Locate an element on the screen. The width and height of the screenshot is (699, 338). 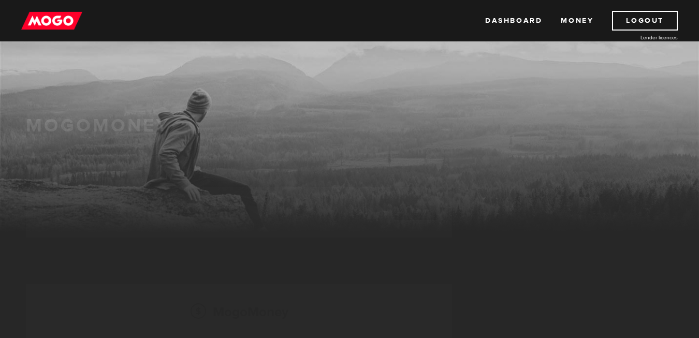
img: mogo_logo-11ee424be714fa7cbb0f0f49df9e16ec.png is located at coordinates (52, 21).